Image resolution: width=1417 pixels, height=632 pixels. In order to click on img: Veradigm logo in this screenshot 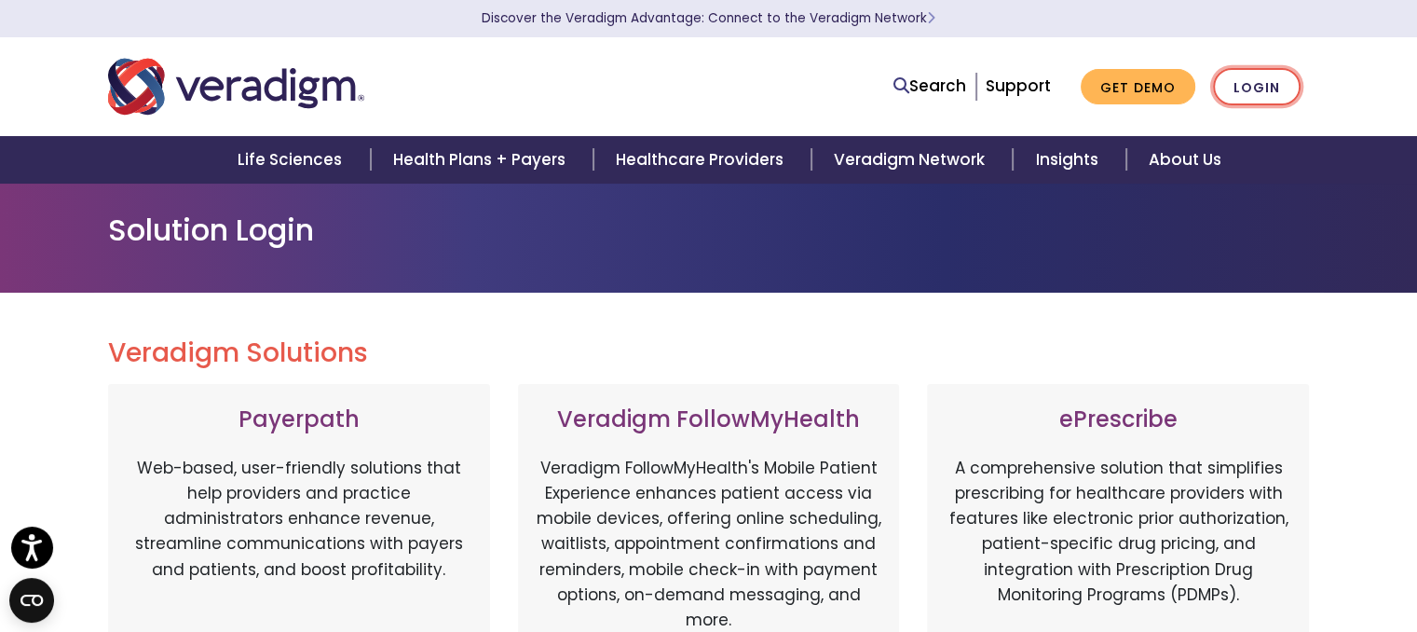, I will do `click(236, 87)`.